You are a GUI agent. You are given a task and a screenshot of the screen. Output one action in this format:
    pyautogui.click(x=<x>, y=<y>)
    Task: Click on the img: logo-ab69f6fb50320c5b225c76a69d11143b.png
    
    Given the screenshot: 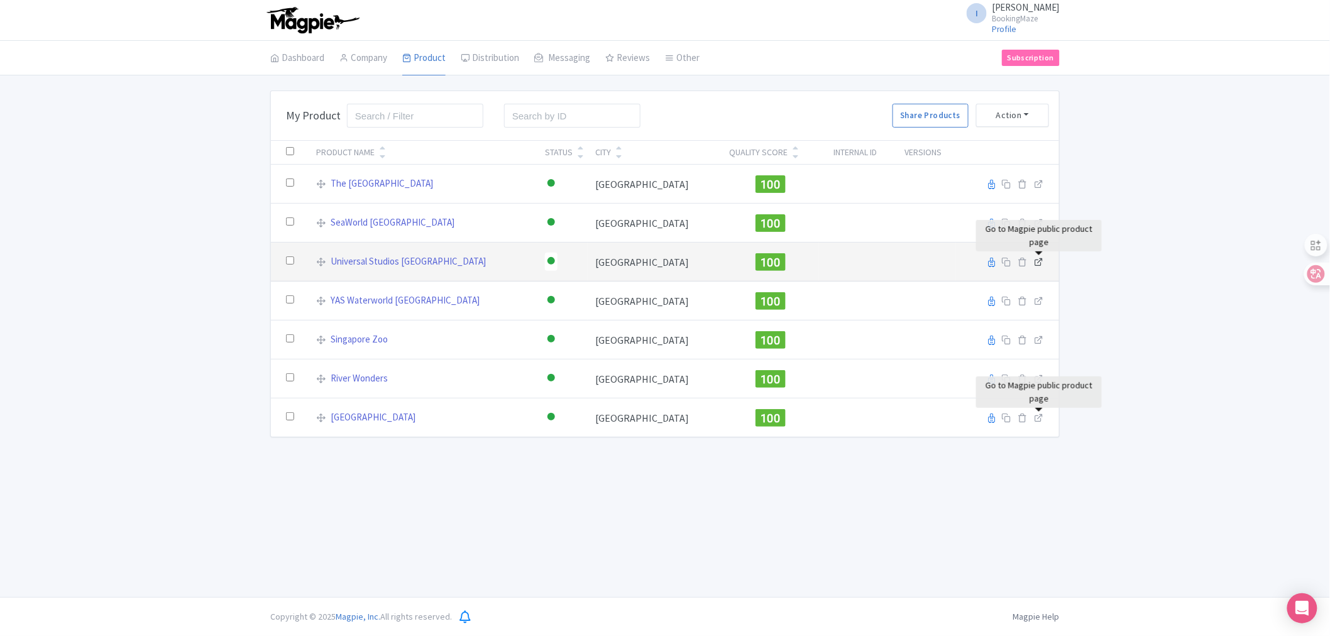 What is the action you would take?
    pyautogui.click(x=312, y=20)
    